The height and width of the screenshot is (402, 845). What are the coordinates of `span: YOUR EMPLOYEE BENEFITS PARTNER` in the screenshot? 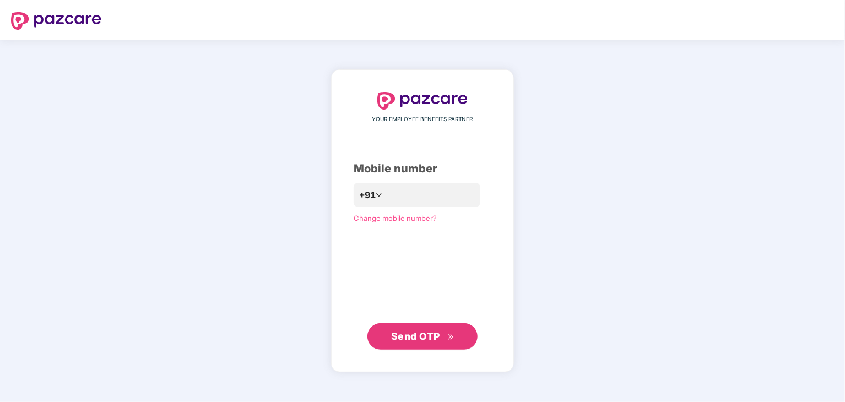 It's located at (423, 120).